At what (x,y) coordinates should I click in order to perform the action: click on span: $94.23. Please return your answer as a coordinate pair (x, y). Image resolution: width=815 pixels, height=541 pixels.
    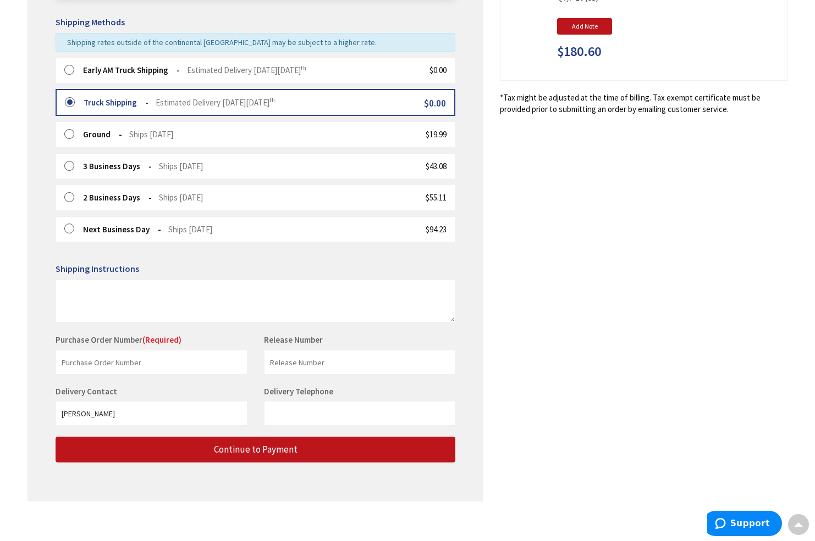
    Looking at the image, I should click on (436, 229).